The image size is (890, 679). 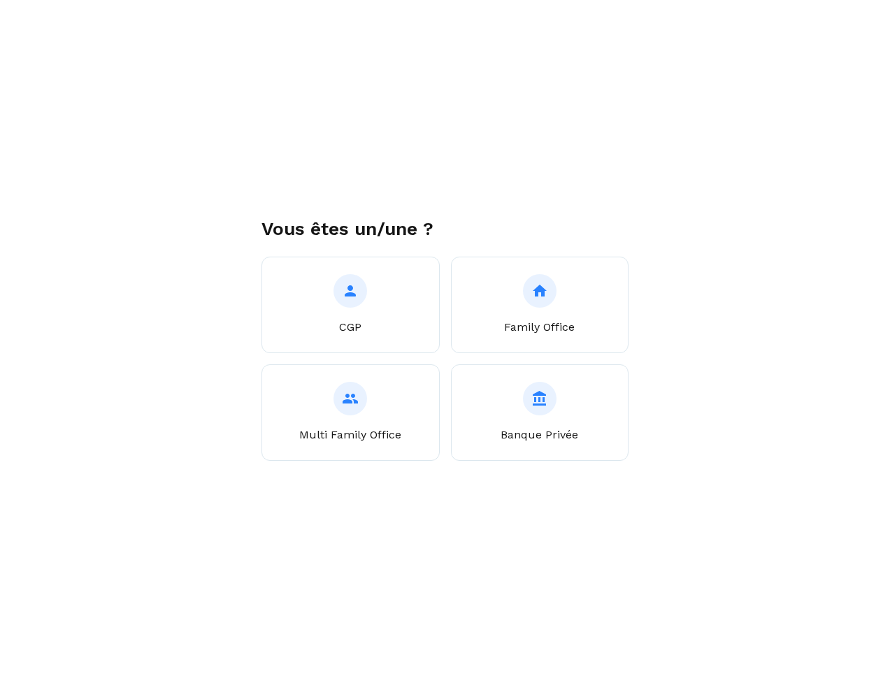 I want to click on p: Banque Privée, so click(x=539, y=435).